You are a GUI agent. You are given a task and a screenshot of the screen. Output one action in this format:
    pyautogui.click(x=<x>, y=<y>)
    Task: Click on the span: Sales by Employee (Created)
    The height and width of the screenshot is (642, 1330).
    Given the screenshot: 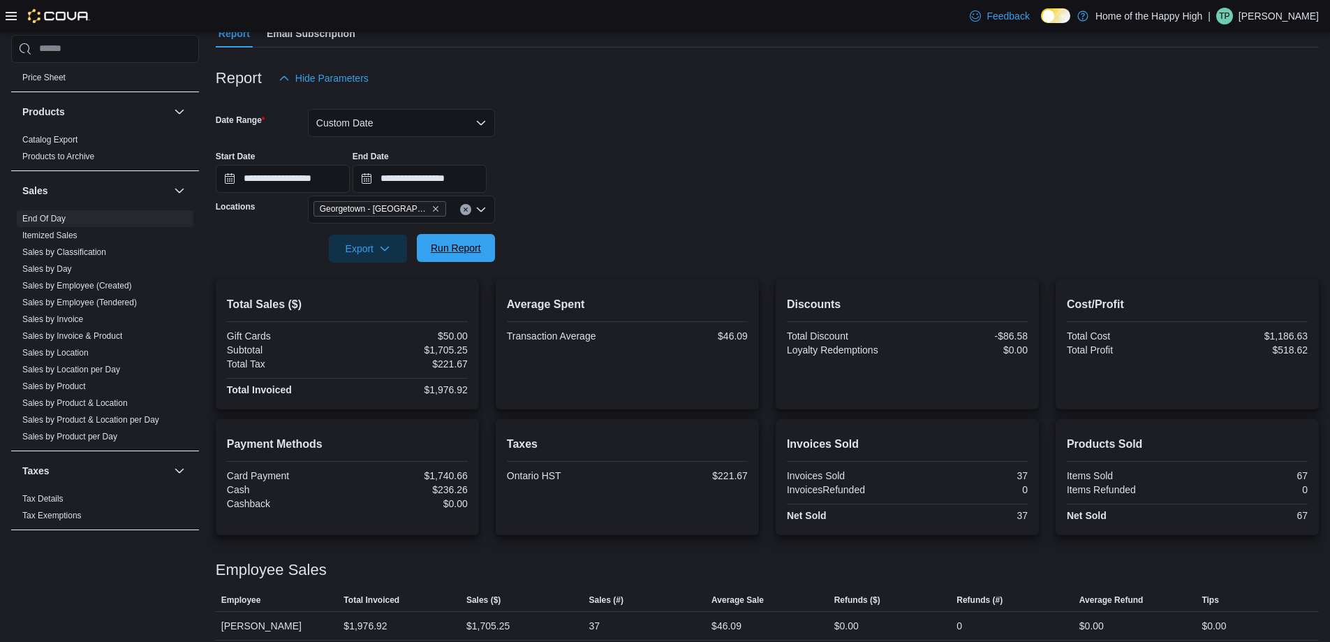 What is the action you would take?
    pyautogui.click(x=77, y=286)
    